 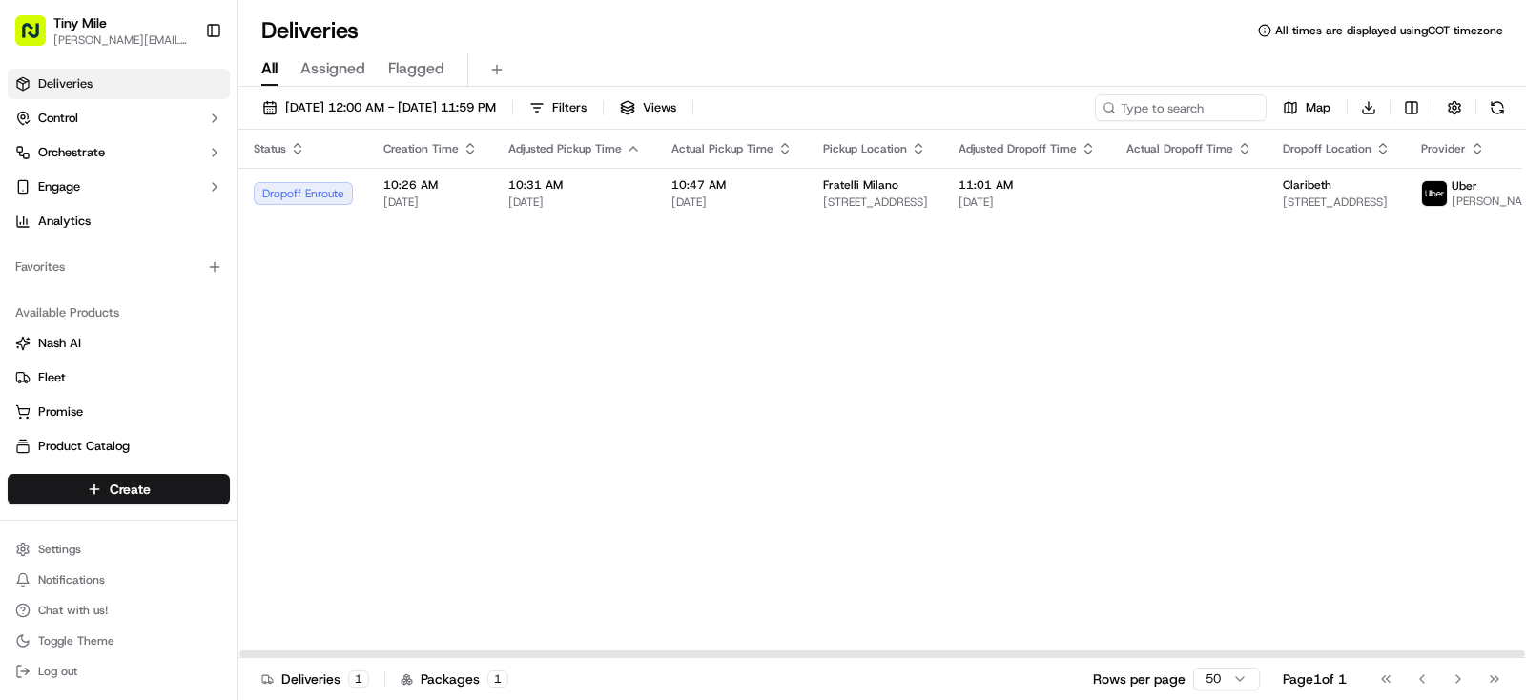 I want to click on img: uber-new-logo.jpeg, so click(x=1434, y=194).